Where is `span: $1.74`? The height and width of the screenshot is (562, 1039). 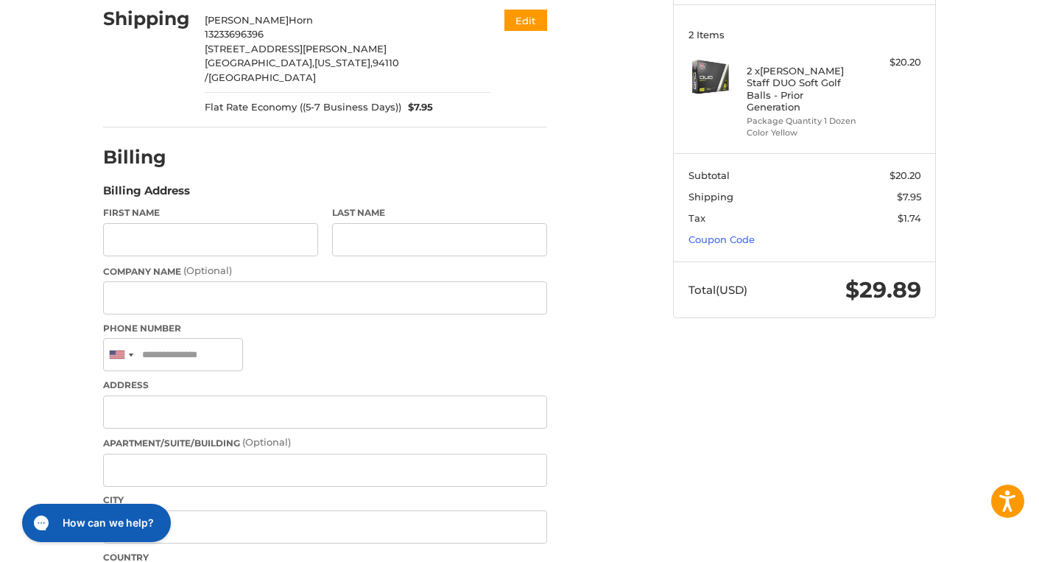 span: $1.74 is located at coordinates (909, 218).